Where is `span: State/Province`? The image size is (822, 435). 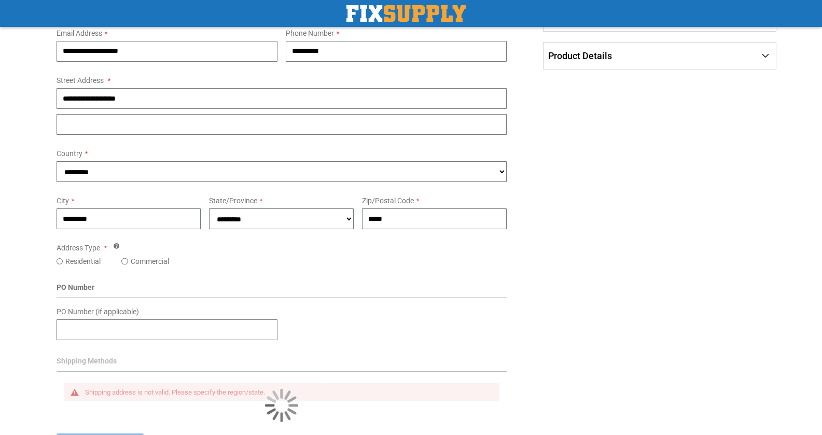
span: State/Province is located at coordinates (233, 201).